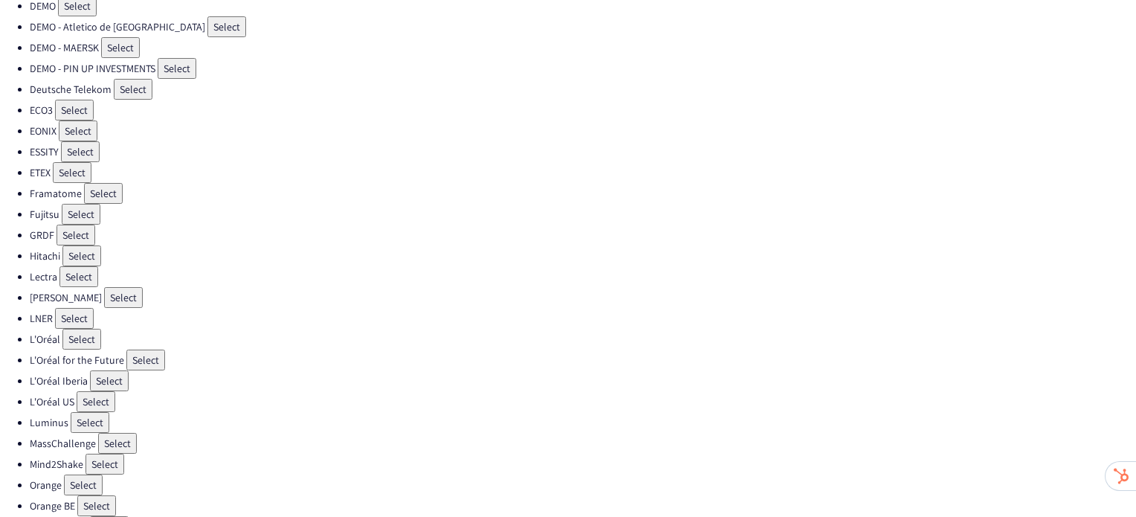  Describe the element at coordinates (583, 172) in the screenshot. I see `li: ETEX` at that location.